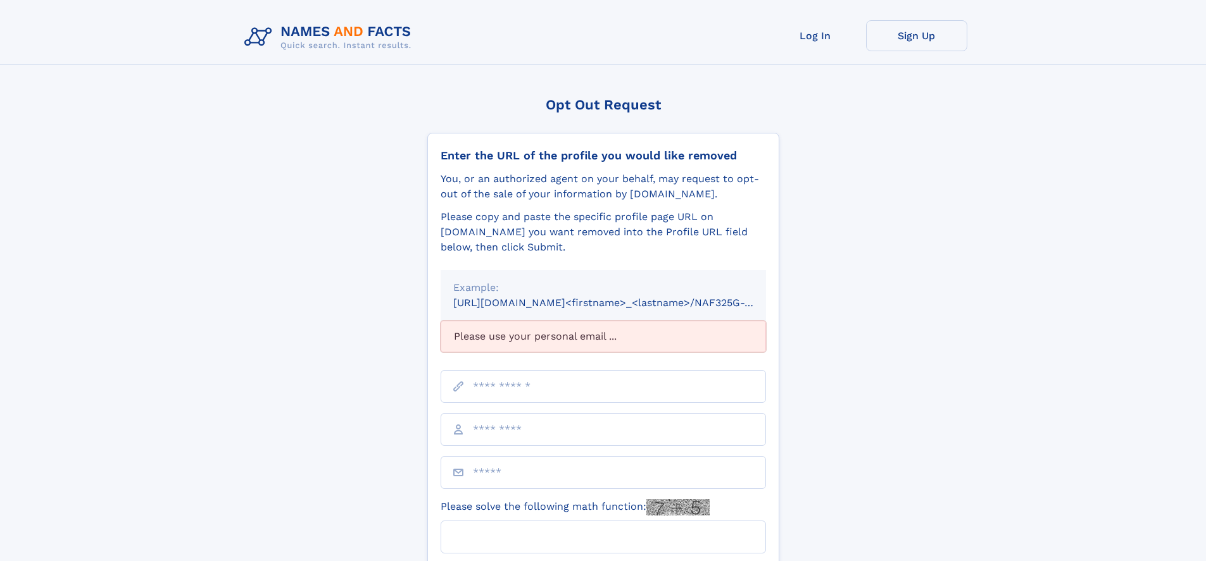 The height and width of the screenshot is (561, 1206). Describe the element at coordinates (330, 37) in the screenshot. I see `img: Logo Names and Facts` at that location.